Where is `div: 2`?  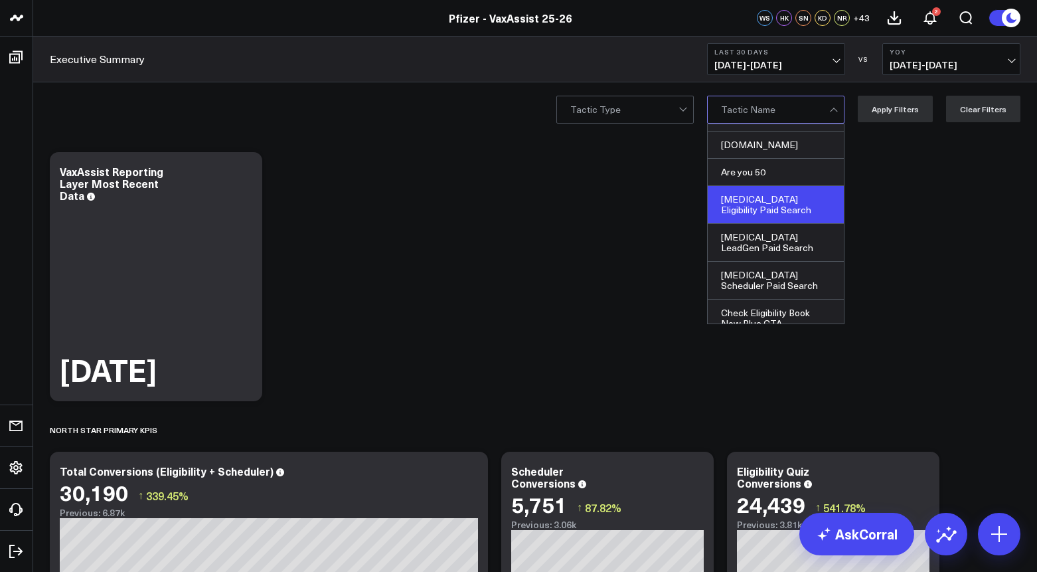
div: 2 is located at coordinates (936, 11).